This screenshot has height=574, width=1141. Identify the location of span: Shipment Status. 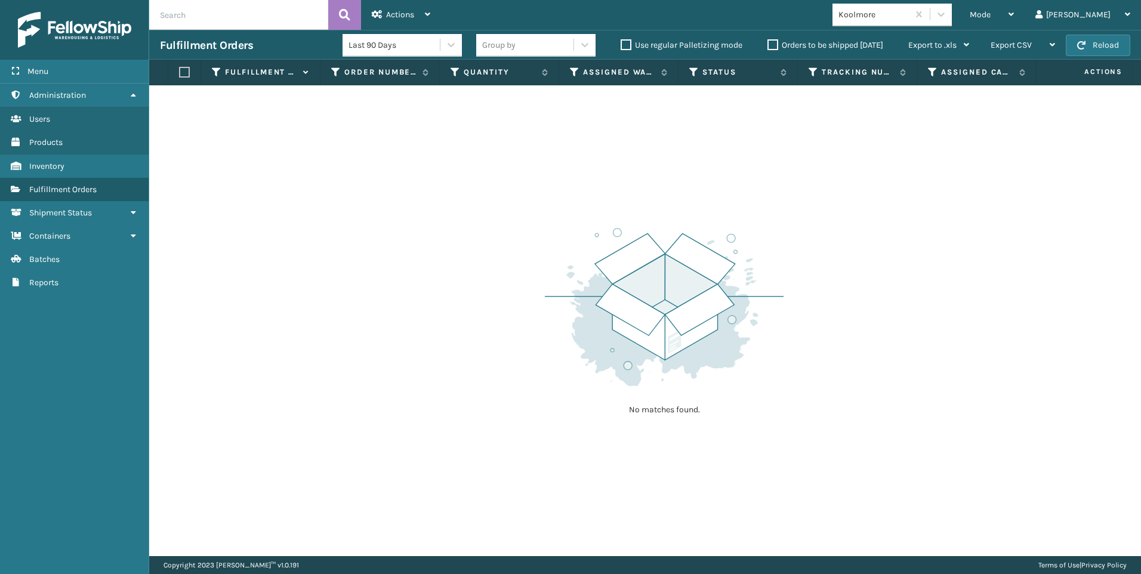
(60, 212).